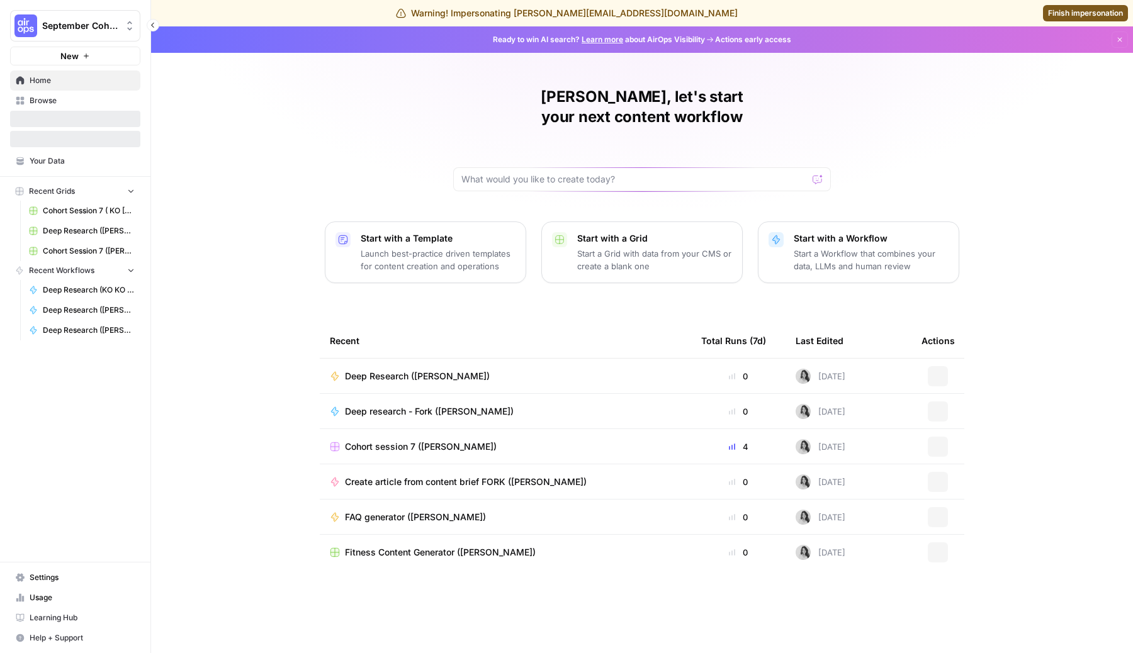 This screenshot has height=653, width=1133. I want to click on span: Finish impersonation, so click(1085, 13).